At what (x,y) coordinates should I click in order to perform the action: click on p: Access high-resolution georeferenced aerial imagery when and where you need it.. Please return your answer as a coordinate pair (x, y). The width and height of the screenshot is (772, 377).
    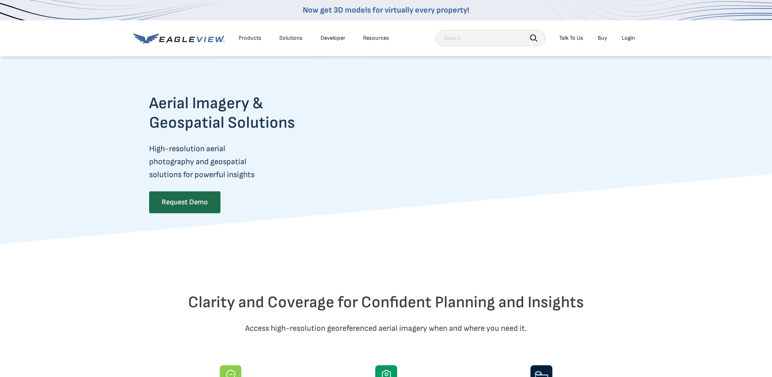
    Looking at the image, I should click on (386, 328).